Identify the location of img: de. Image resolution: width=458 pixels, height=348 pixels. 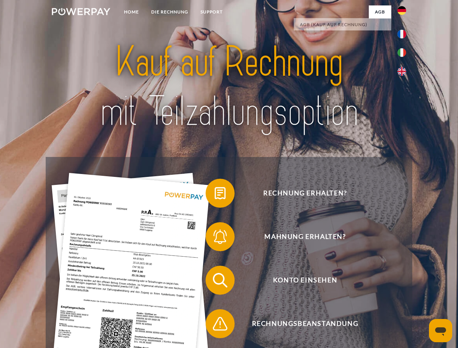
(401, 11).